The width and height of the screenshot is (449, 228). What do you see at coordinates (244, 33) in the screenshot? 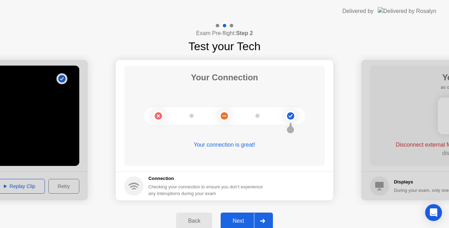
I see `b: Step 2` at bounding box center [244, 33].